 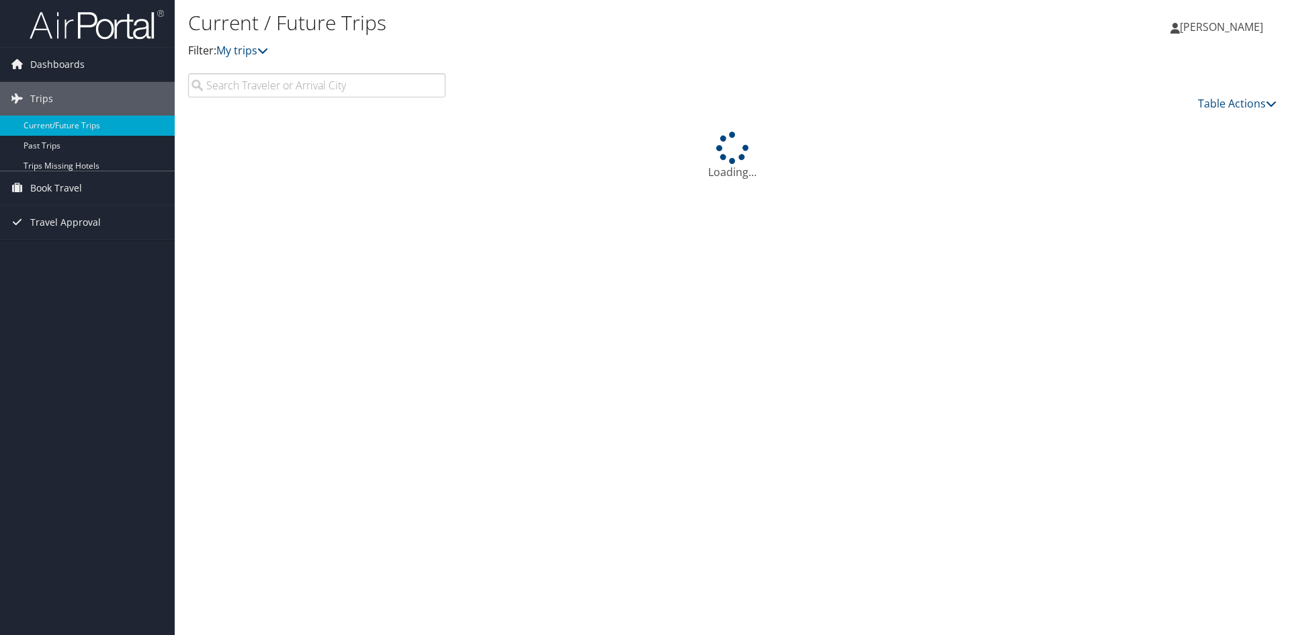 I want to click on input: Search Traveler or Arrival City, so click(x=316, y=85).